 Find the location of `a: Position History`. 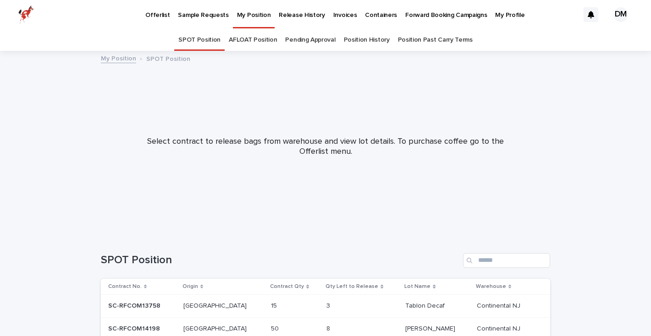

a: Position History is located at coordinates (367, 40).